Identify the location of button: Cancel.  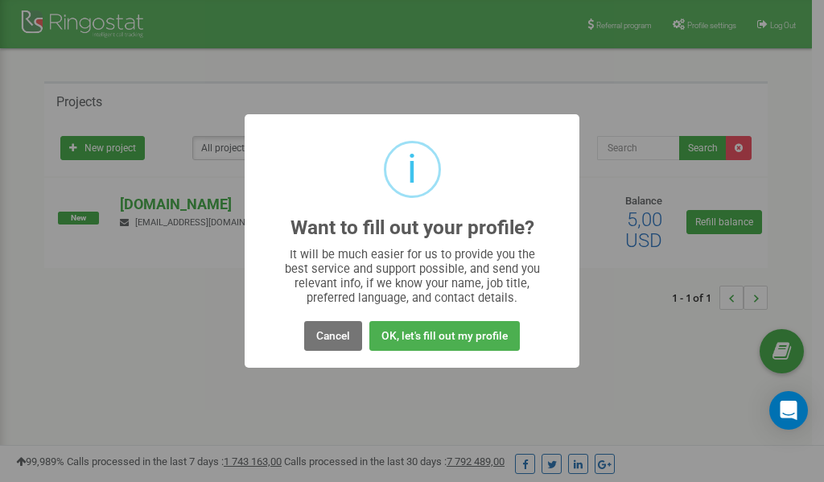
(333, 335).